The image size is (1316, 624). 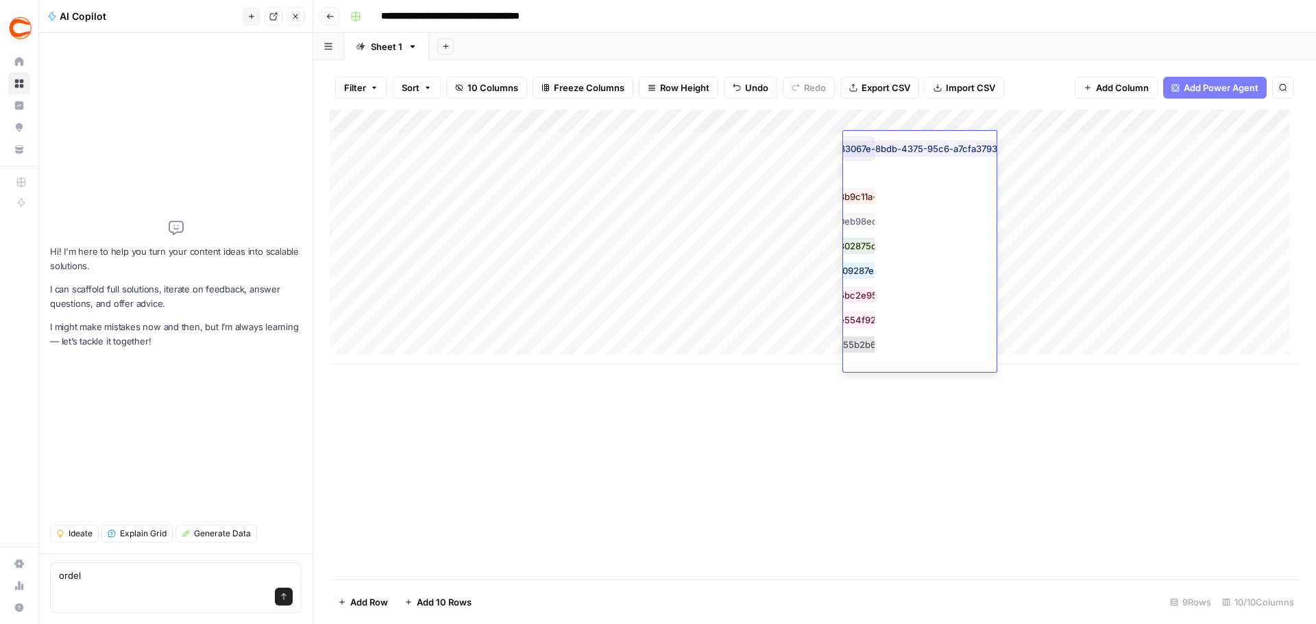 I want to click on span: Add Column, so click(x=1122, y=88).